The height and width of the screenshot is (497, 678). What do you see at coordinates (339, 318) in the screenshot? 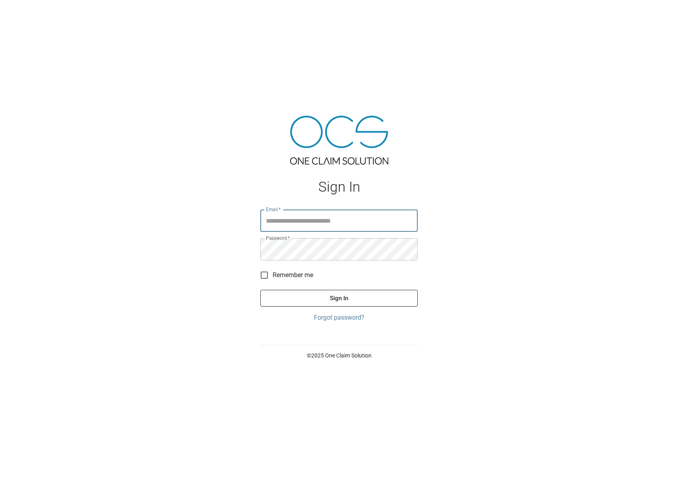
I see `a: Forgot password?` at bounding box center [339, 318].